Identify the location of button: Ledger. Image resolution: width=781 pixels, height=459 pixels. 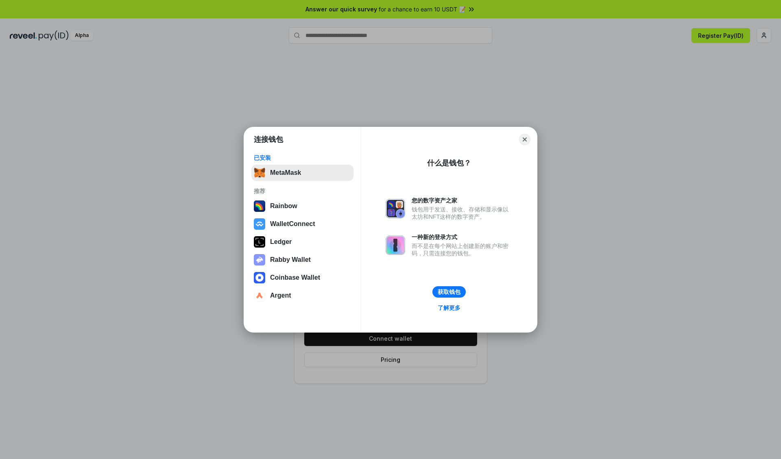
(302, 242).